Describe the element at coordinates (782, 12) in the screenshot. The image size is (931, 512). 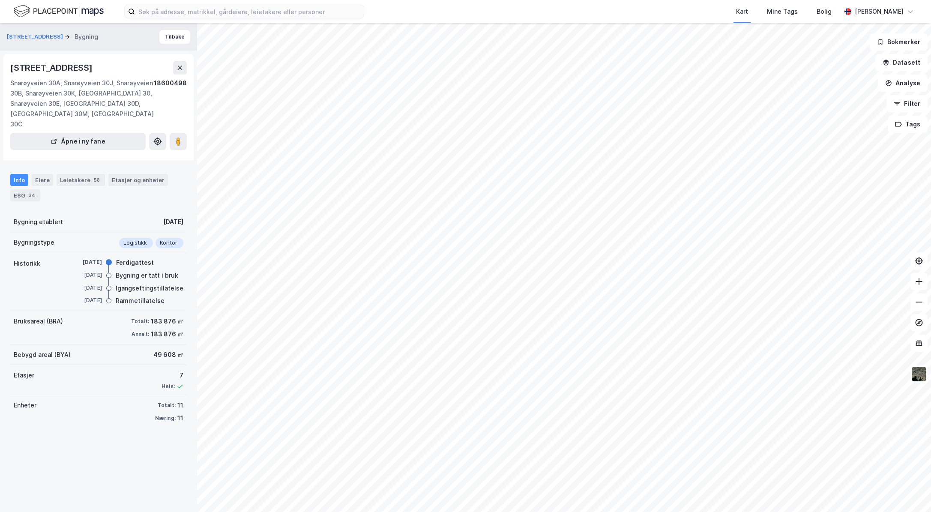
I see `div: Mine Tags` at that location.